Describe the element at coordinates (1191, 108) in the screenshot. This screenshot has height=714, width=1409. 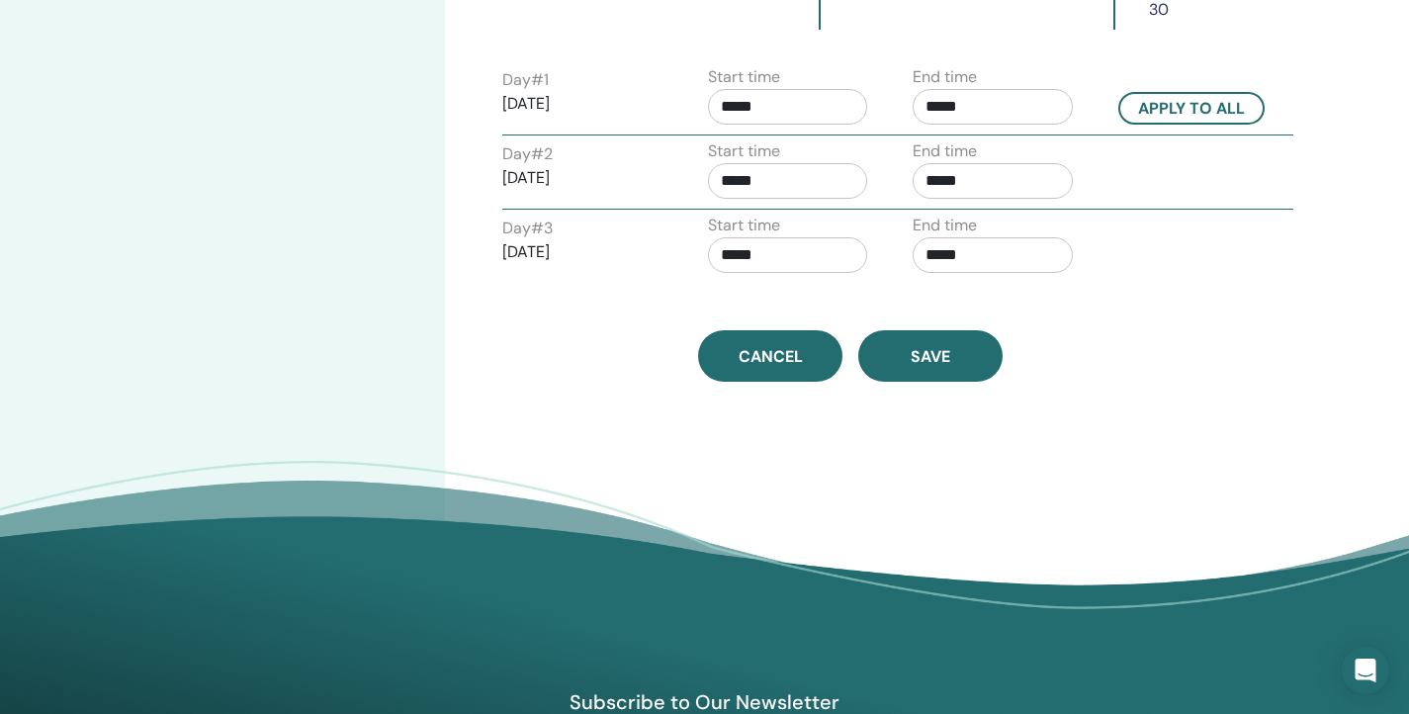
I see `button: Apply to all` at that location.